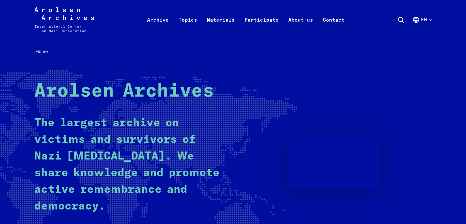 The width and height of the screenshot is (466, 224). What do you see at coordinates (42, 51) in the screenshot?
I see `span: Home` at bounding box center [42, 51].